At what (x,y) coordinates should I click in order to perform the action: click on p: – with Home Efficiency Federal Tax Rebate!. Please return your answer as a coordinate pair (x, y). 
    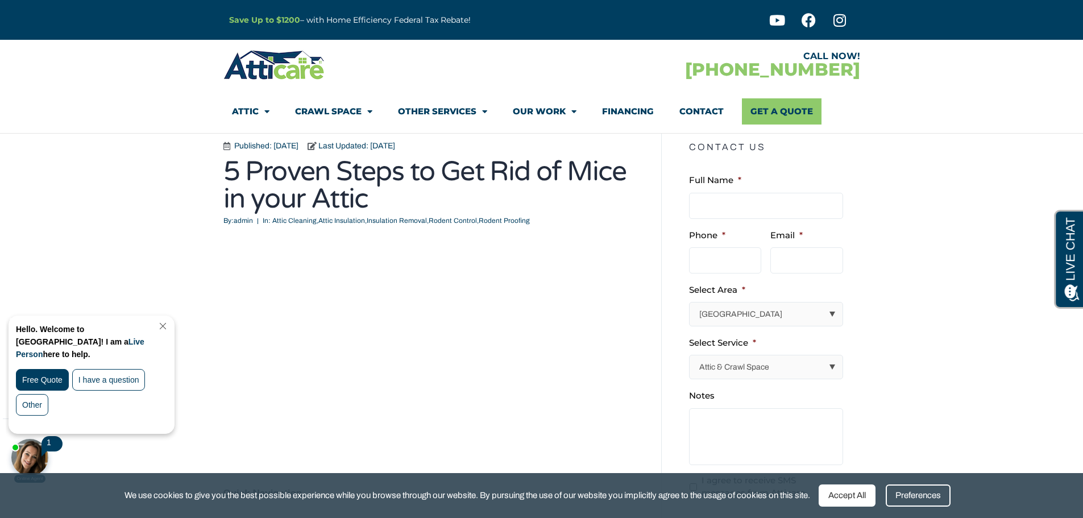
    Looking at the image, I should click on (413, 20).